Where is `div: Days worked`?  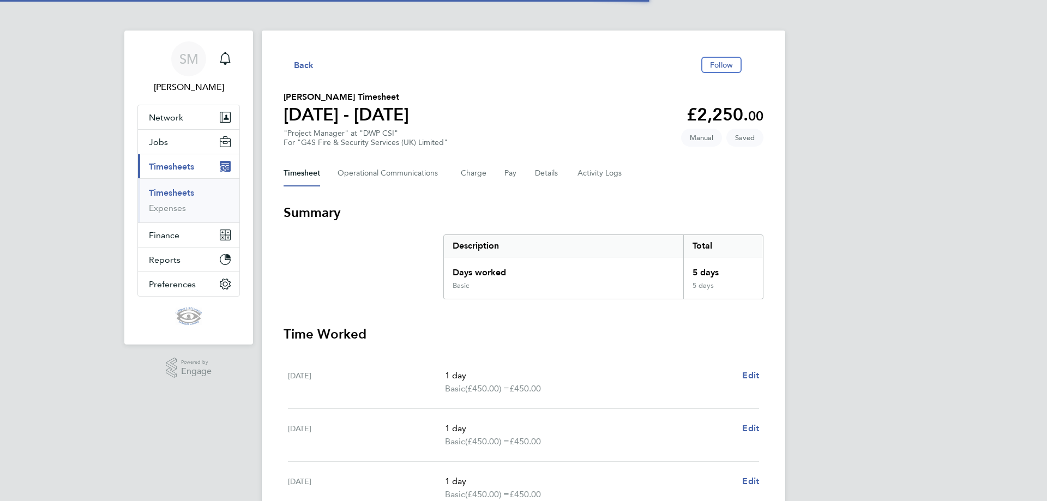
div: Days worked is located at coordinates (563, 269).